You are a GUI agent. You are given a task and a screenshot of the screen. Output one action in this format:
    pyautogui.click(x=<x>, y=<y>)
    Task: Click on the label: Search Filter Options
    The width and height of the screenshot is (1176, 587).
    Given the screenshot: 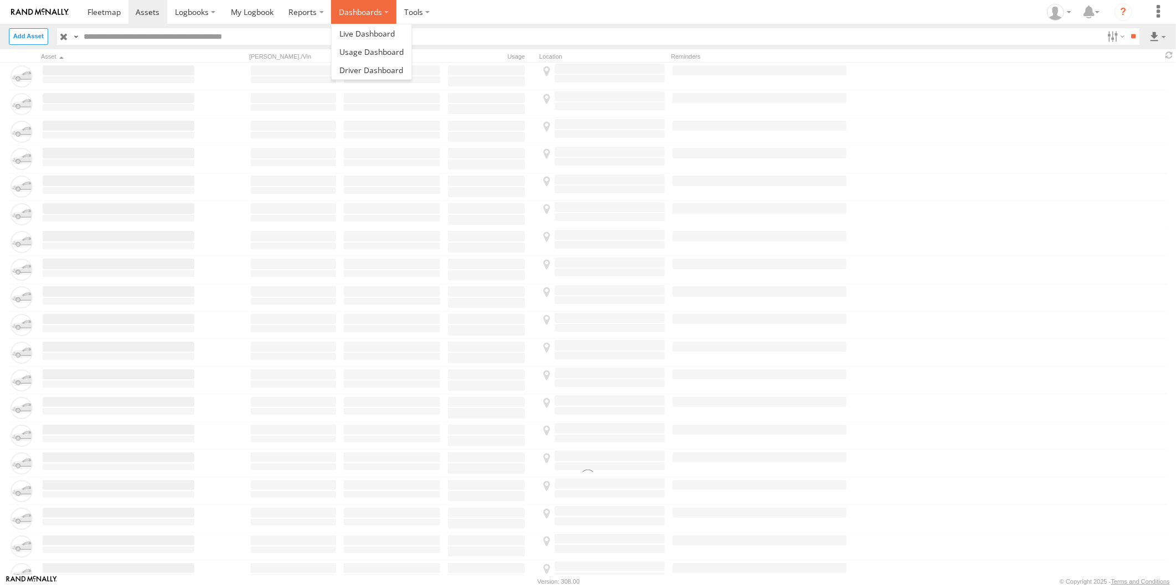 What is the action you would take?
    pyautogui.click(x=1115, y=36)
    